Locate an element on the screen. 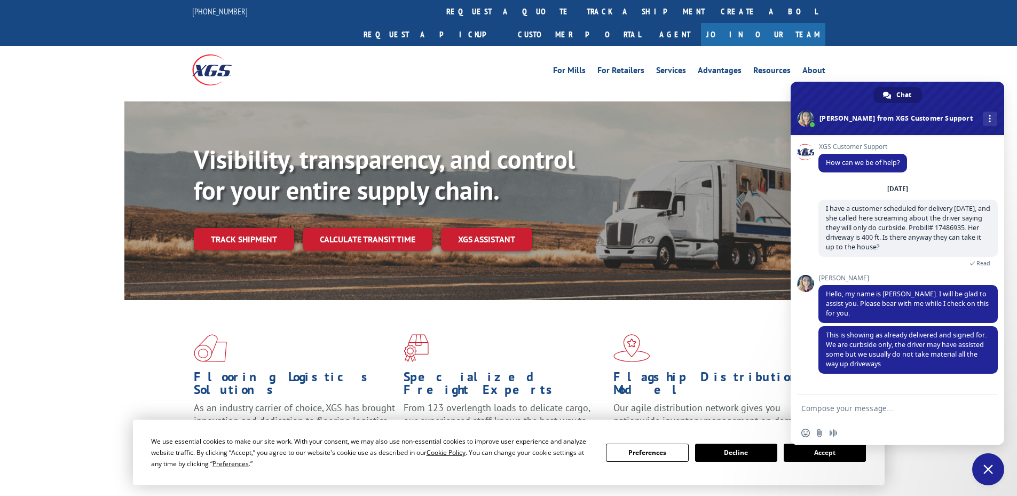  b: Visibility, transparency, and control for your entire supply chain. is located at coordinates (384, 175).